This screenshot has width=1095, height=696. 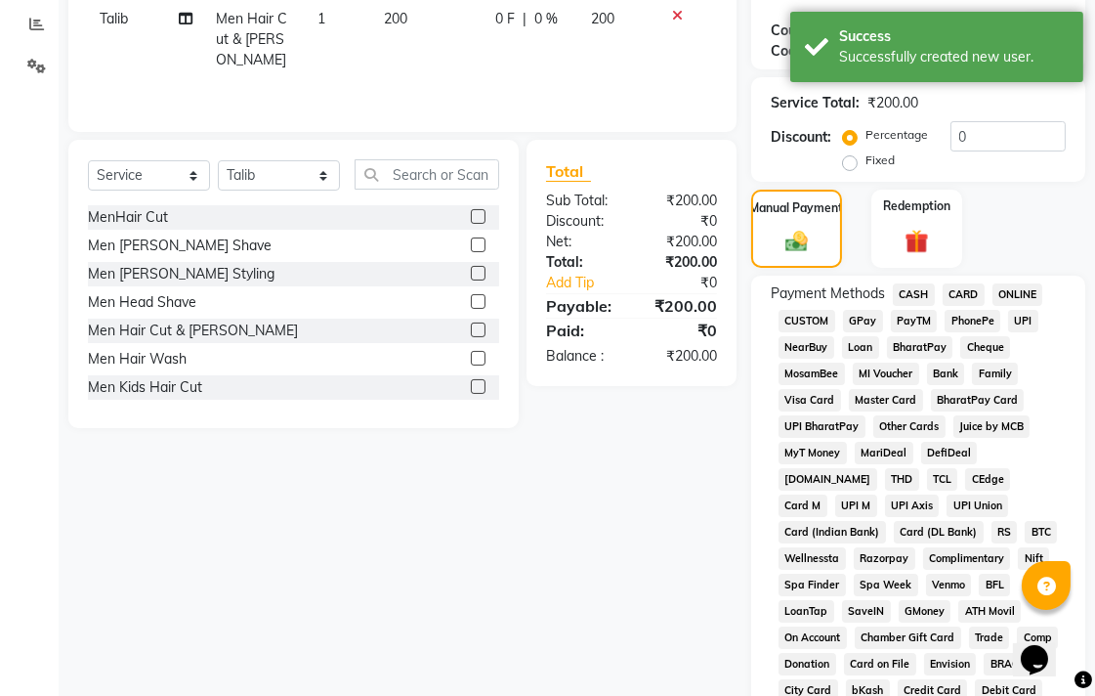 What do you see at coordinates (972, 321) in the screenshot?
I see `span: PhonePe` at bounding box center [972, 321].